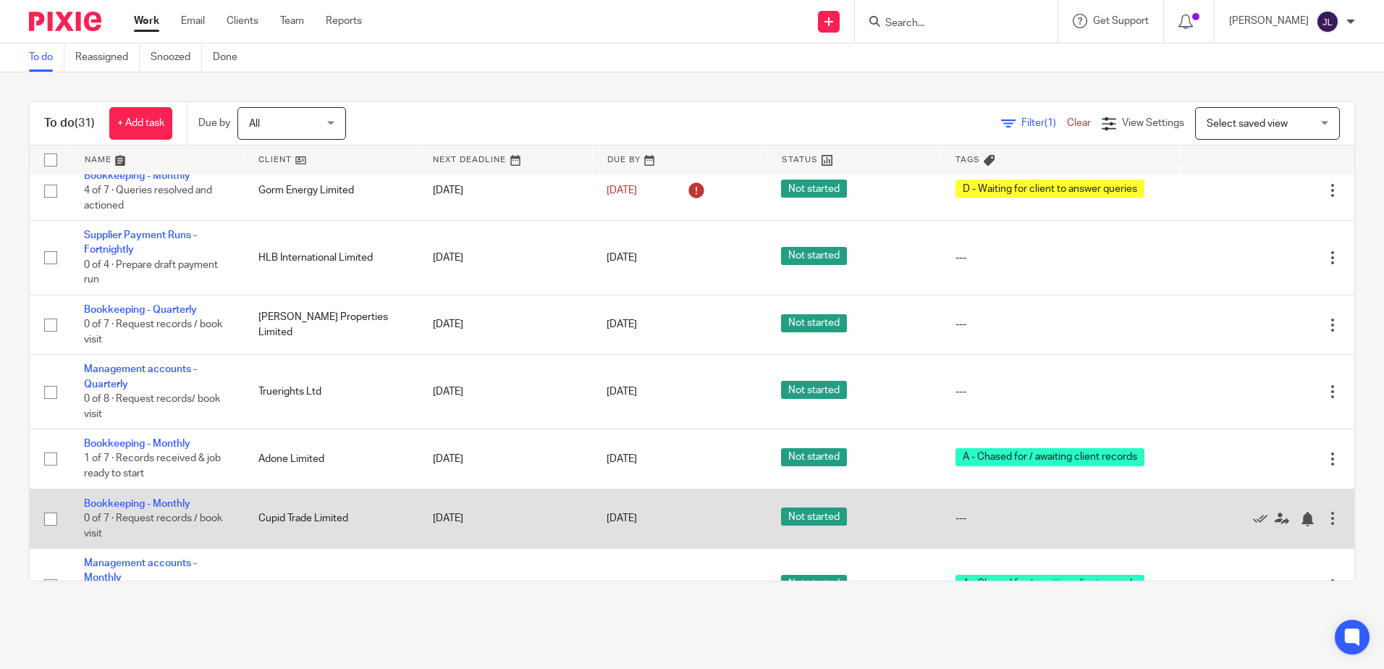 The height and width of the screenshot is (669, 1384). What do you see at coordinates (107, 57) in the screenshot?
I see `a: Reassigned` at bounding box center [107, 57].